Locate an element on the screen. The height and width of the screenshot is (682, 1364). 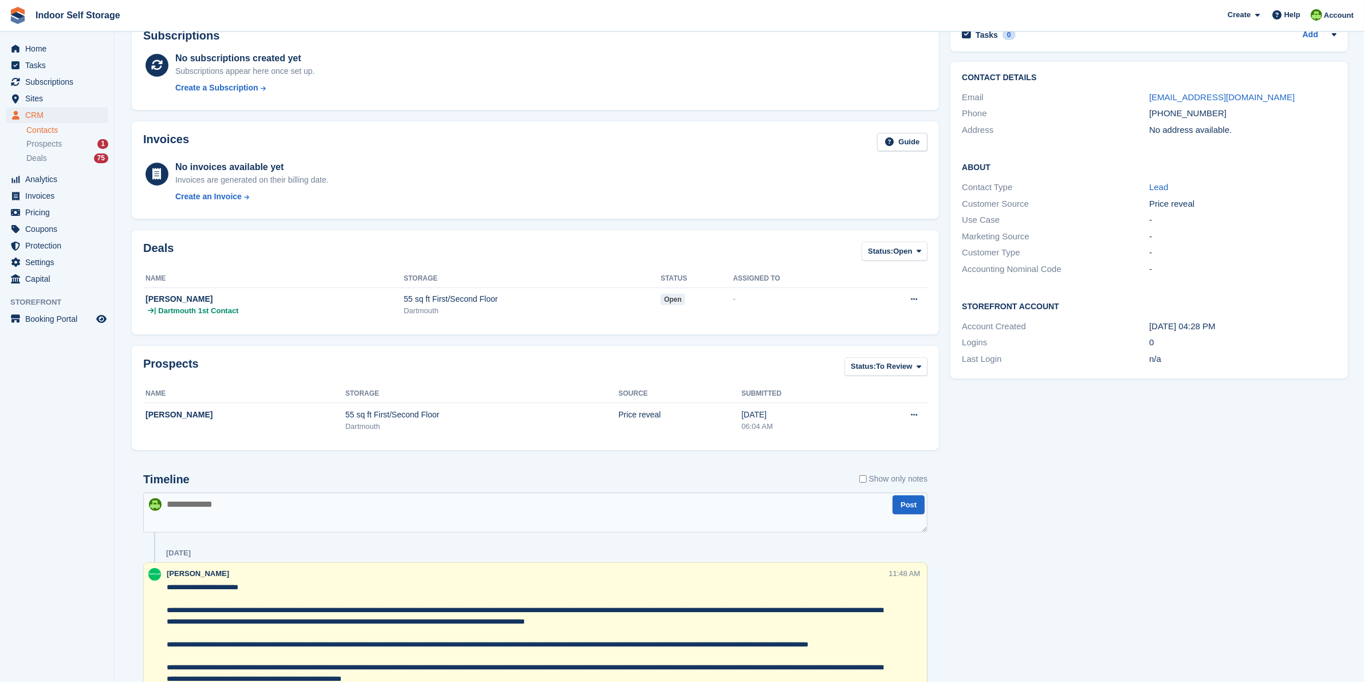
div: Accounting Nominal Code is located at coordinates (1055, 269).